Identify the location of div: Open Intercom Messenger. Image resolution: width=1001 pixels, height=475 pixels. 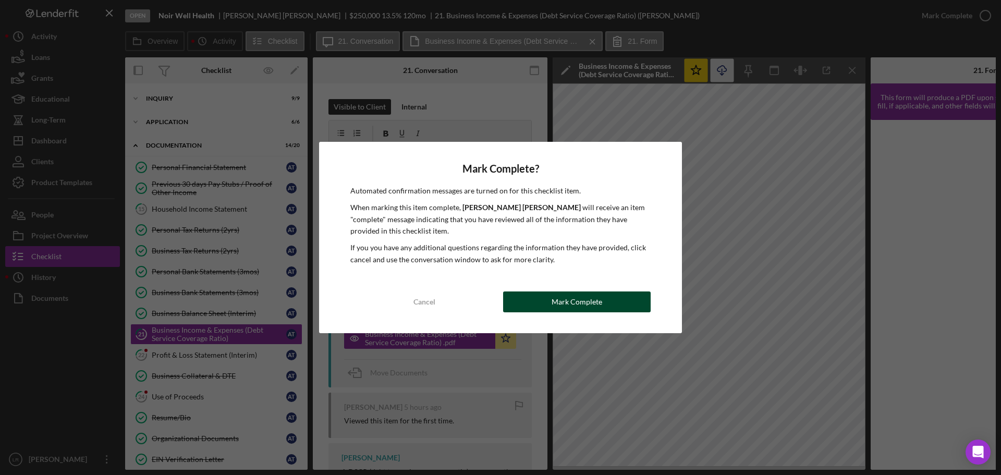
(978, 452).